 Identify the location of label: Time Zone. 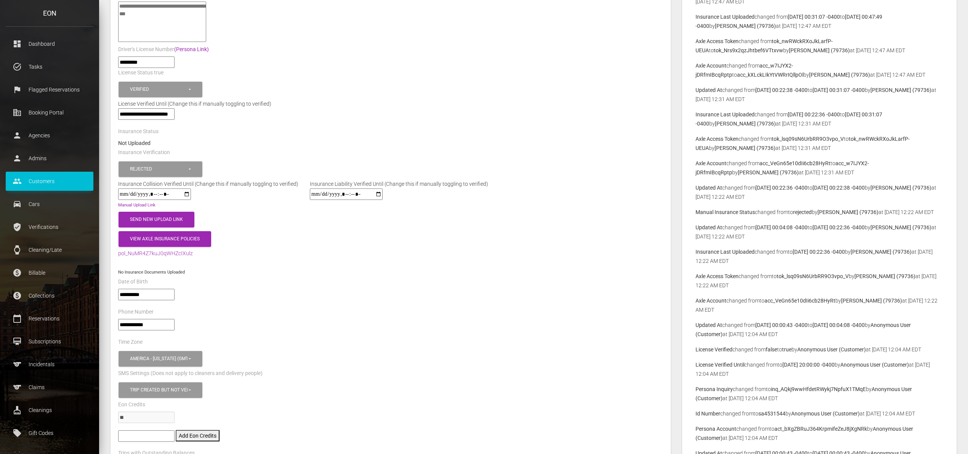
(130, 342).